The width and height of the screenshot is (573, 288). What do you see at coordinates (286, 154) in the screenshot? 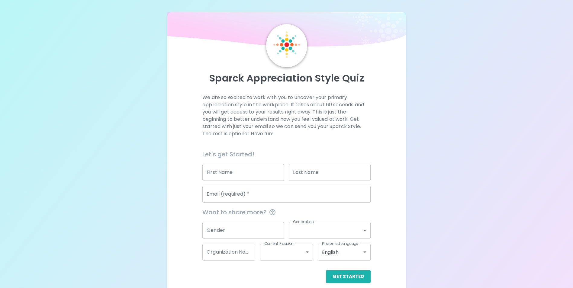
I see `h6: Let's get Started!` at bounding box center [286, 154].